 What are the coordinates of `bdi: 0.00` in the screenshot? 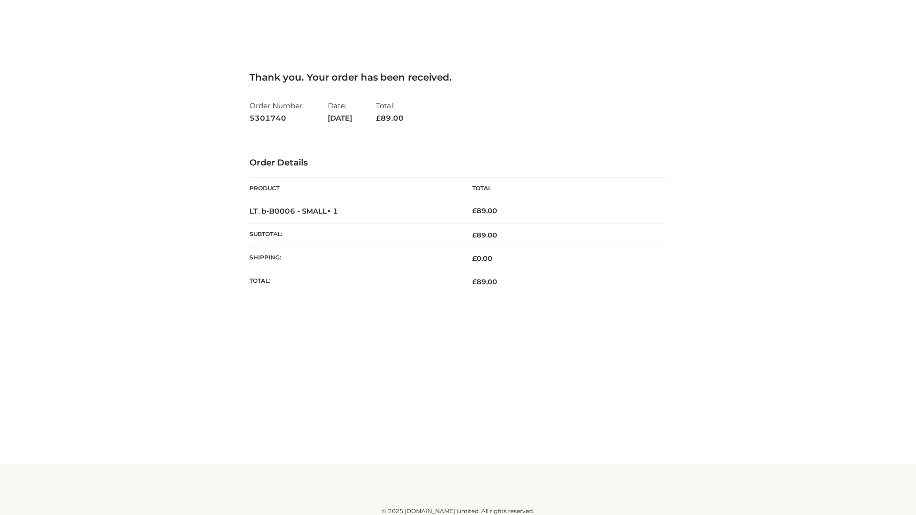 It's located at (482, 259).